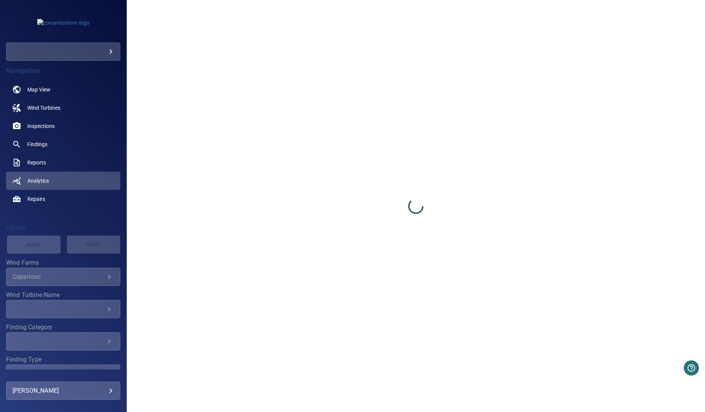 This screenshot has width=705, height=412. What do you see at coordinates (63, 108) in the screenshot?
I see `a: windturbines noActive` at bounding box center [63, 108].